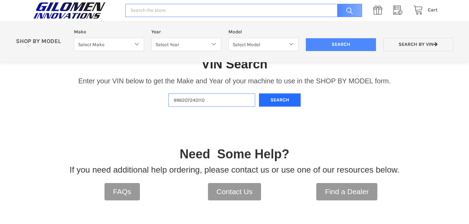  What do you see at coordinates (235, 170) in the screenshot?
I see `p: If you need additional help ordering, please contact us or use one of our resources below.` at bounding box center [235, 170].